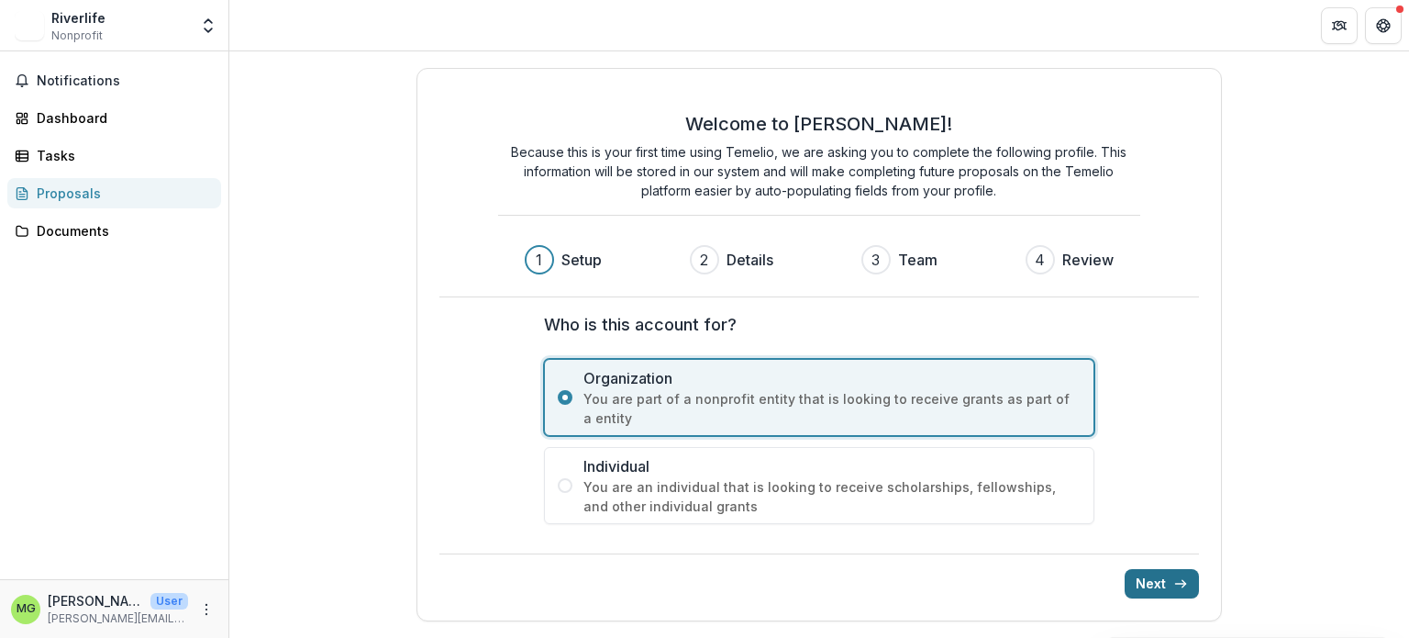 The image size is (1409, 638). I want to click on button: Open entity switcher, so click(208, 26).